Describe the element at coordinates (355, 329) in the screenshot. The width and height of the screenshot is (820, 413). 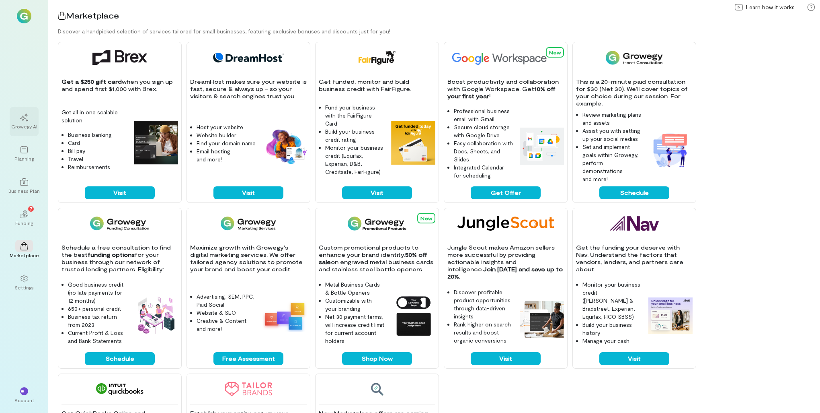
I see `li: Net 30 payment terms, will increase credit limit for current account holders` at that location.